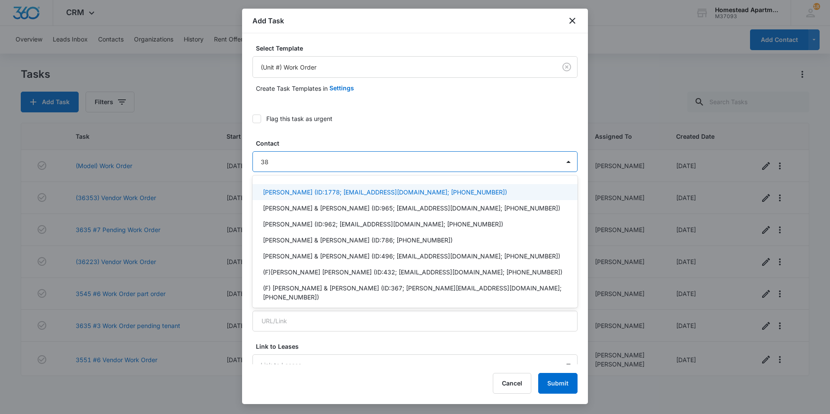  Describe the element at coordinates (419, 346) in the screenshot. I see `label: Link to Leases` at that location.